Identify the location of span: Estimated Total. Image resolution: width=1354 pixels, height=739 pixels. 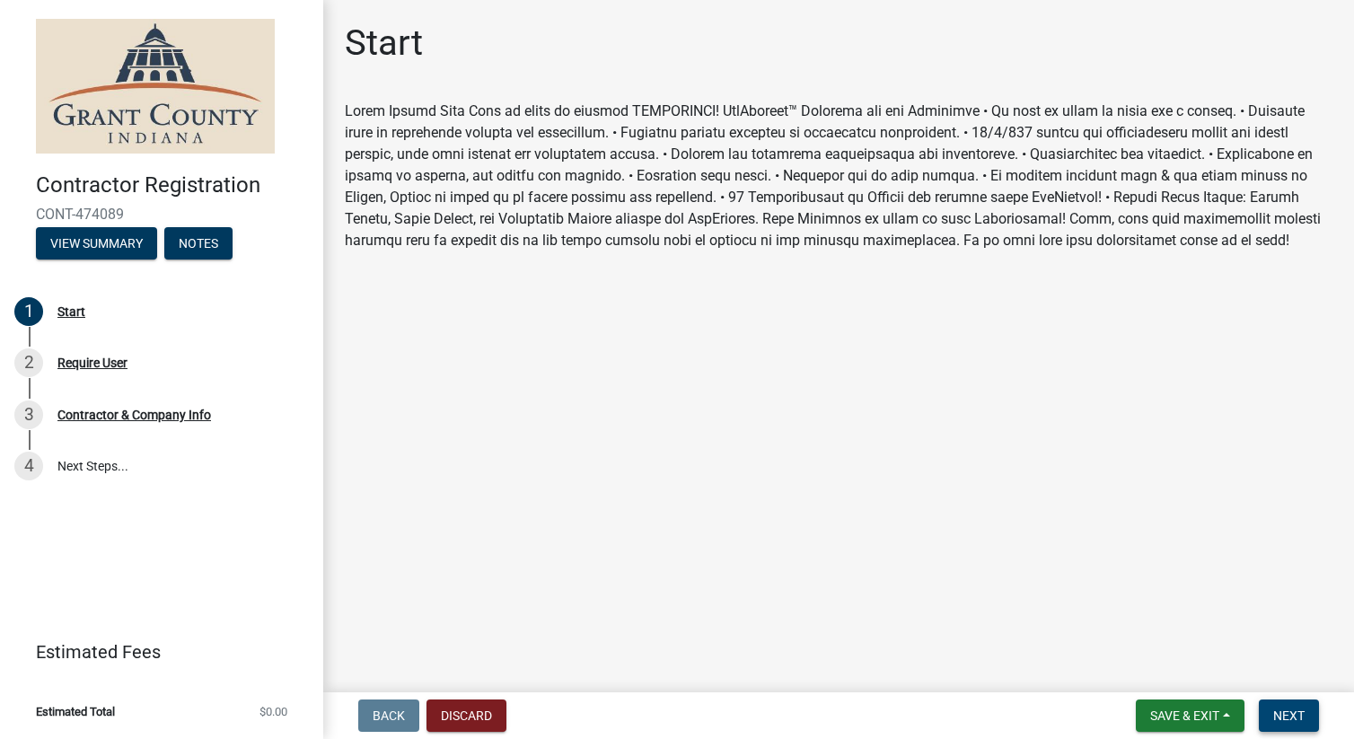
(75, 711).